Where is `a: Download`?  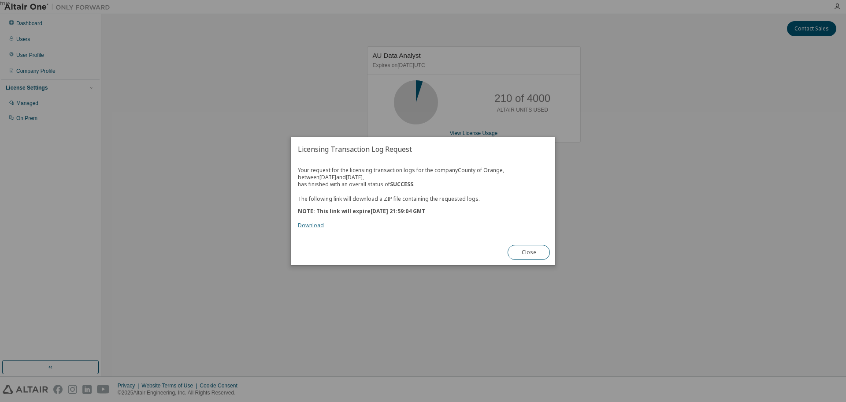 a: Download is located at coordinates (311, 225).